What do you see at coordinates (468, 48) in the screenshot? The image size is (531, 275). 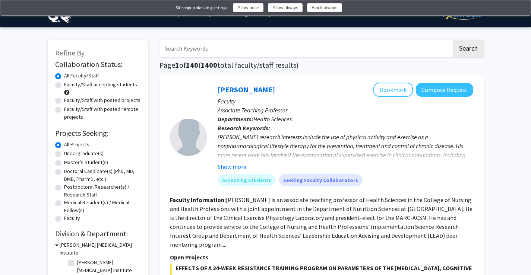 I see `button: Search` at bounding box center [468, 48].